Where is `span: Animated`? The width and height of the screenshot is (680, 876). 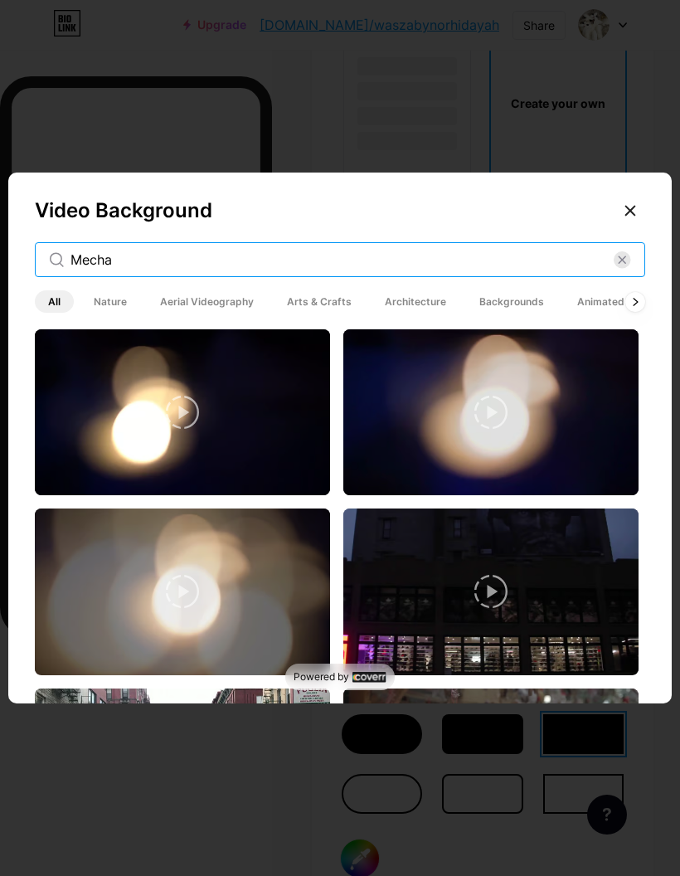
span: Animated is located at coordinates (600, 301).